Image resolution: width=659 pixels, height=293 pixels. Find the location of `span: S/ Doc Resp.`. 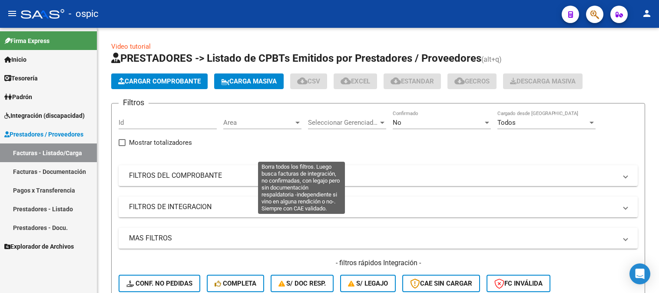

span: S/ Doc Resp. is located at coordinates (302, 283).